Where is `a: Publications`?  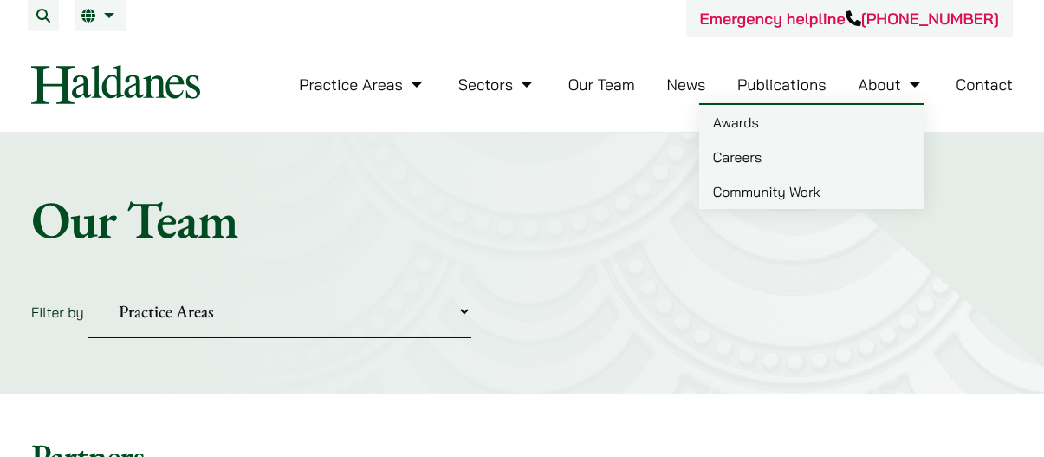 a: Publications is located at coordinates (781, 84).